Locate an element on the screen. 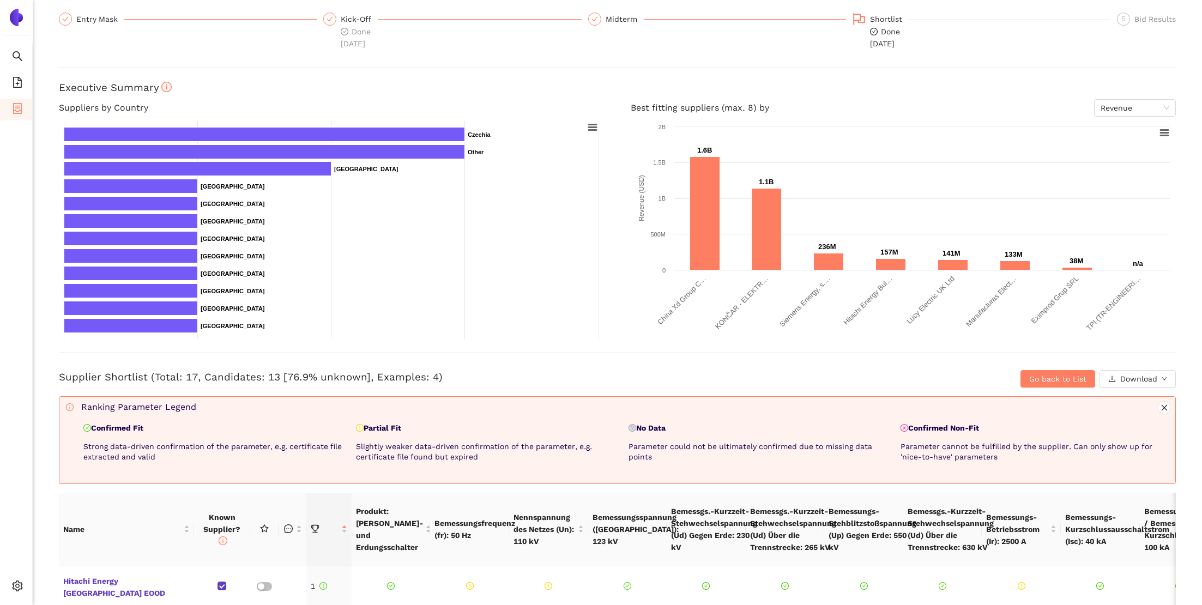 The height and width of the screenshot is (605, 1202). span: 1 is located at coordinates (319, 586).